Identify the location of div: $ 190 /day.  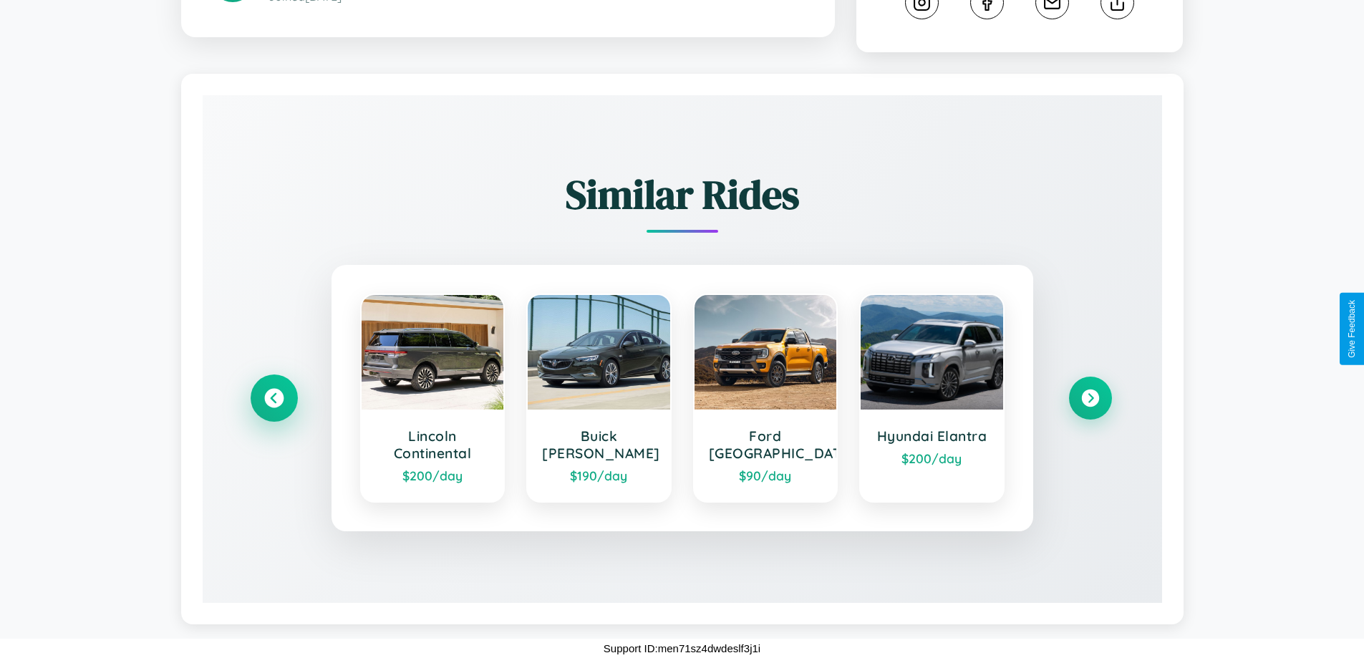
(598, 475).